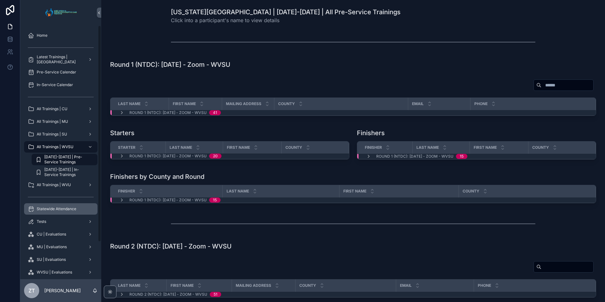 The width and height of the screenshot is (605, 302). What do you see at coordinates (371, 133) in the screenshot?
I see `h1: Finishers` at bounding box center [371, 133].